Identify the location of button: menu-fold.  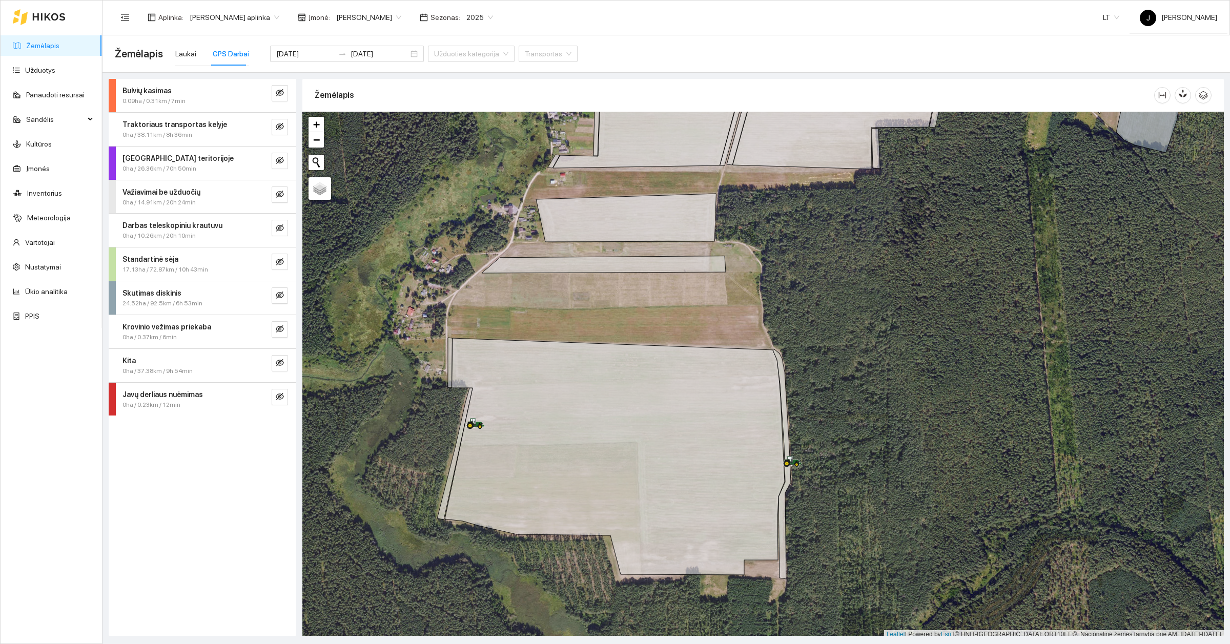
(125, 17).